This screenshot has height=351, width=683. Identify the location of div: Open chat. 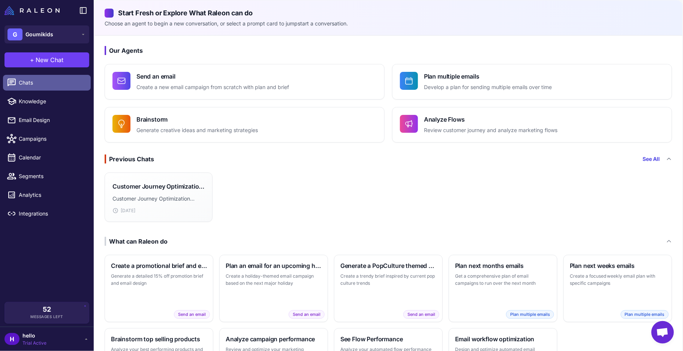
(662, 333).